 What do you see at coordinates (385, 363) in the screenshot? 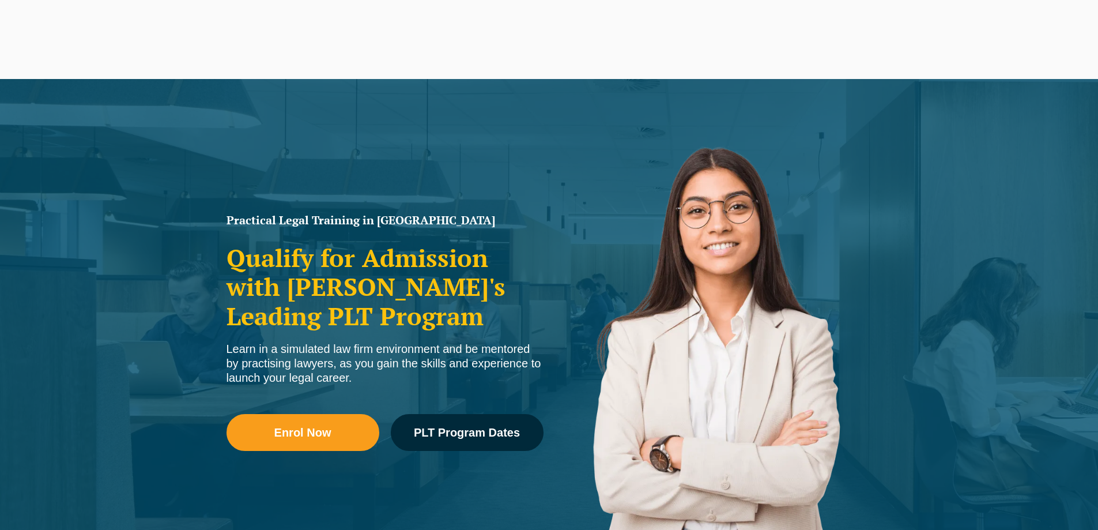
I see `div: Learn in a simulated law firm environment and be mentored by practising lawyers, as you gain the ...` at bounding box center [385, 363].